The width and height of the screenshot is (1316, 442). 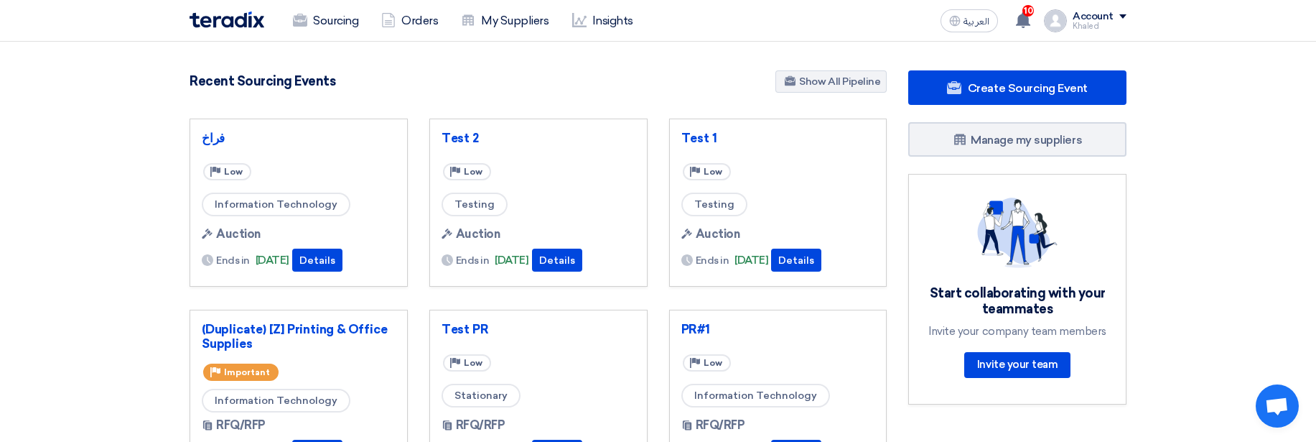 I want to click on a: Test 2, so click(x=538, y=138).